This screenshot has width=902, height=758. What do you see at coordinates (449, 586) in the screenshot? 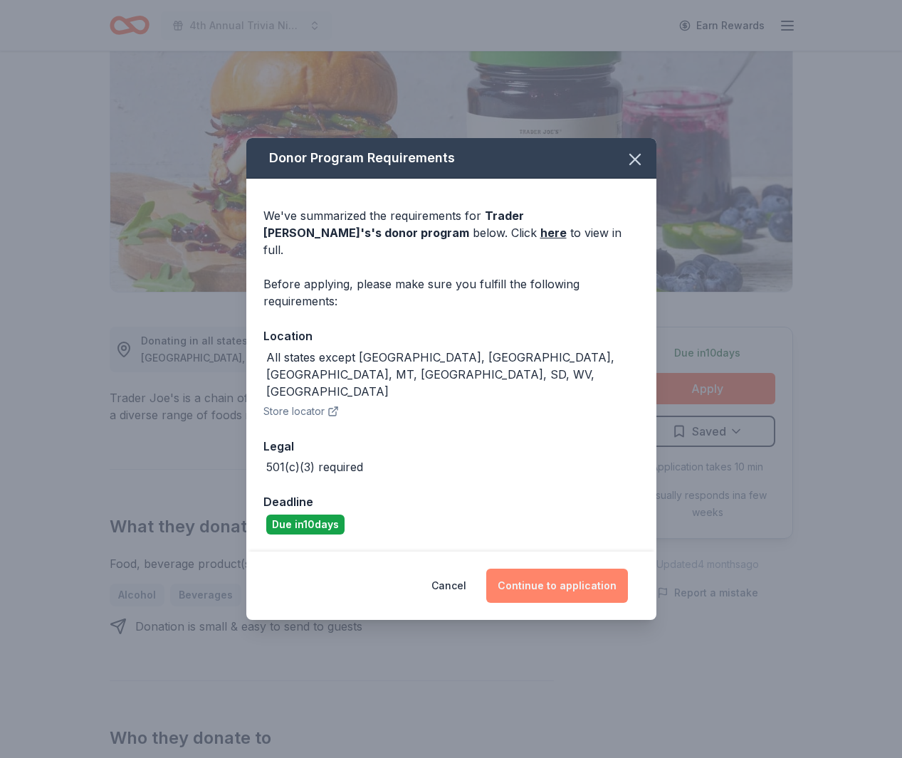
I see `button: Cancel` at bounding box center [449, 586].